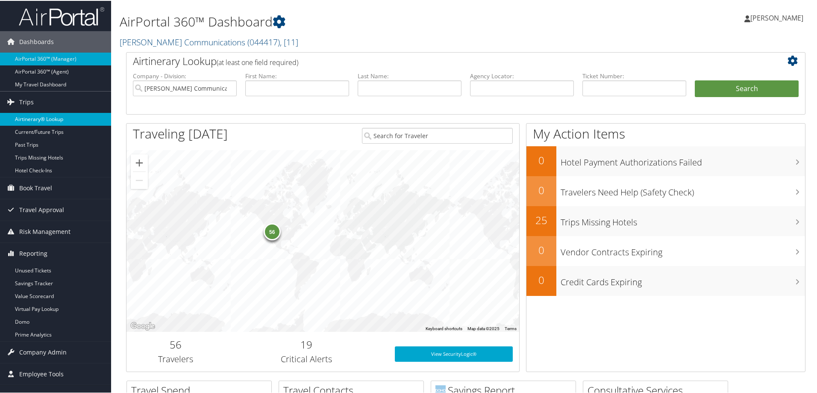  What do you see at coordinates (143, 325) in the screenshot?
I see `a: Open this area in Google Maps (opens a new window)` at bounding box center [143, 325].